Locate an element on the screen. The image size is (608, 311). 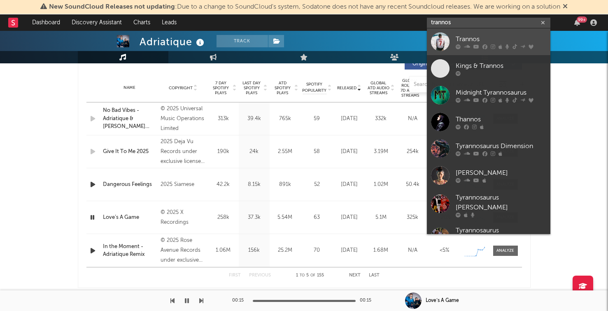
div: 765k is located at coordinates (285, 119).